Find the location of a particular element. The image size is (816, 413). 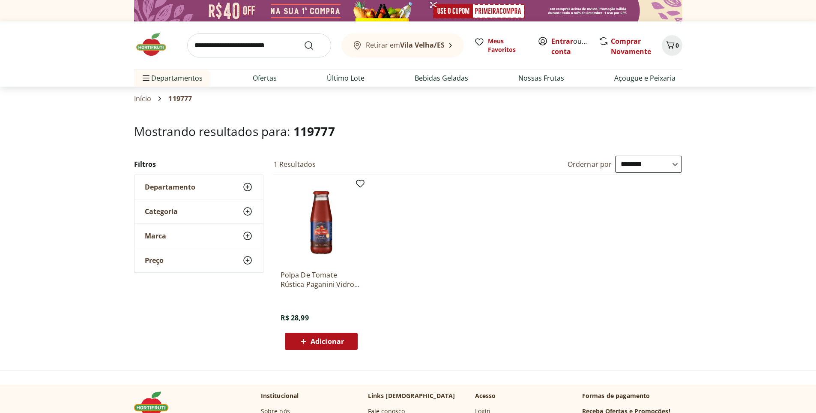

a: Entrar is located at coordinates (562, 41).